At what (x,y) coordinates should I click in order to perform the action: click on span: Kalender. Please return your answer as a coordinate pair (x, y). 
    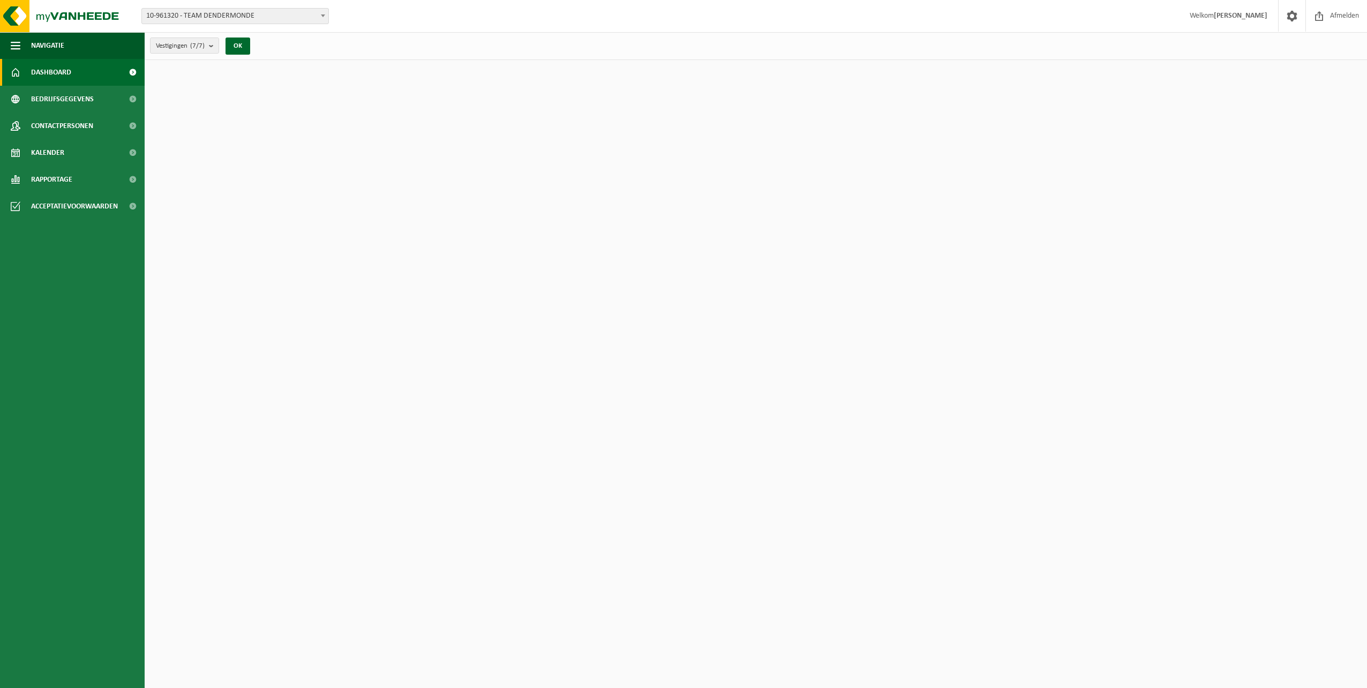
    Looking at the image, I should click on (48, 153).